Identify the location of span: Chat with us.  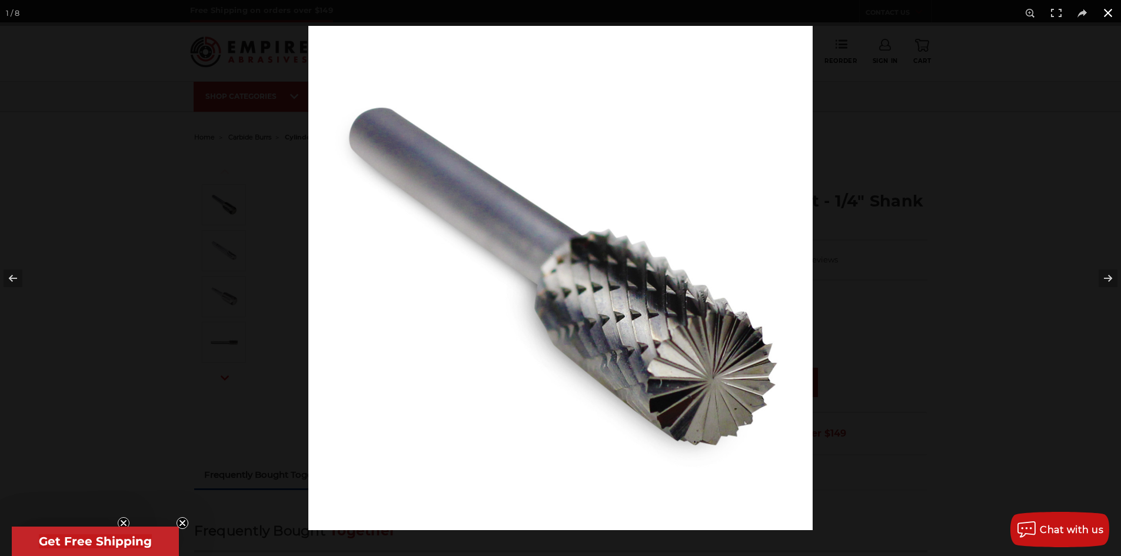
(1071, 529).